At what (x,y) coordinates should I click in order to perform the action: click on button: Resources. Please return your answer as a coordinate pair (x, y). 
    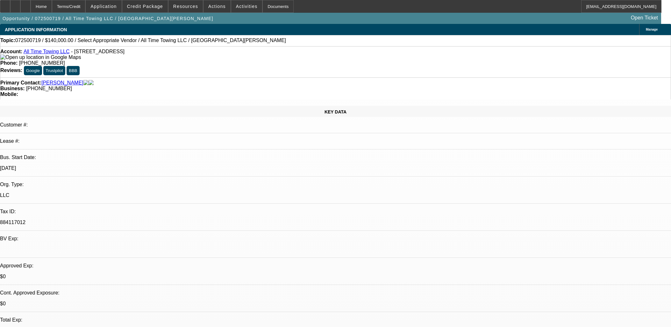
    Looking at the image, I should click on (186, 6).